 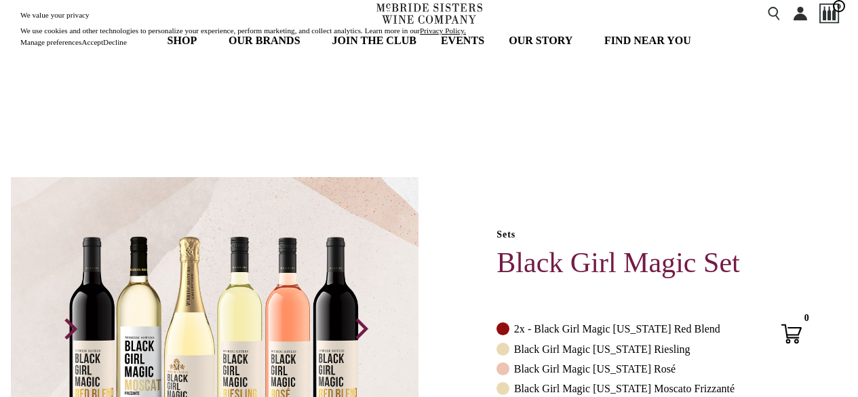 I want to click on a: OUR BRANDS, so click(x=268, y=41).